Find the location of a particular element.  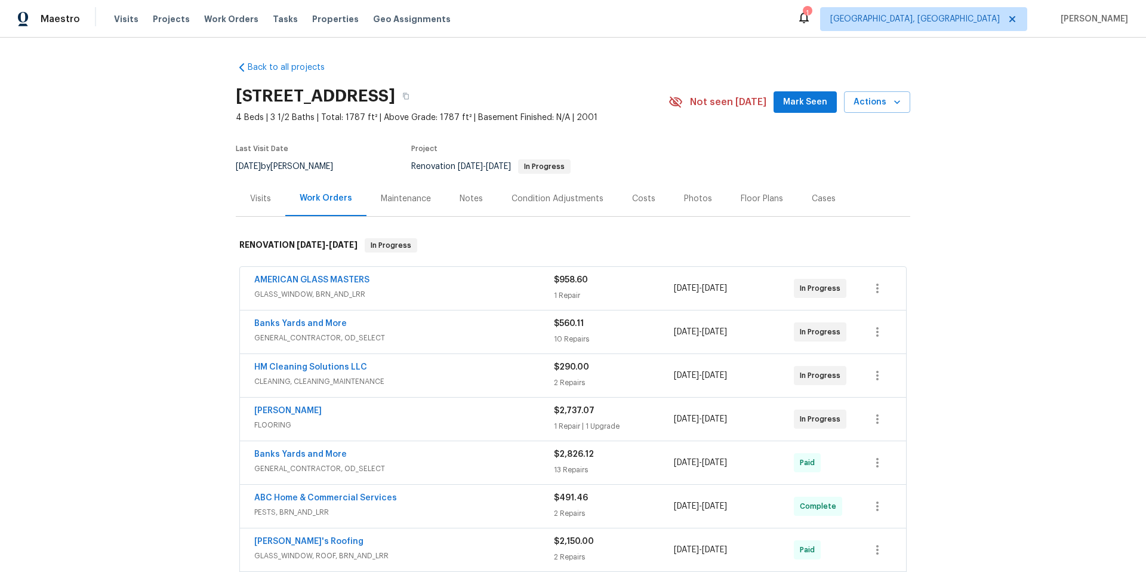

span: 4 Beds | 3 1/2 Baths | Total: 1787 ft² | Above Grade: 1787 ft² | Basement Finished: N/A | 2001 is located at coordinates (452, 118).